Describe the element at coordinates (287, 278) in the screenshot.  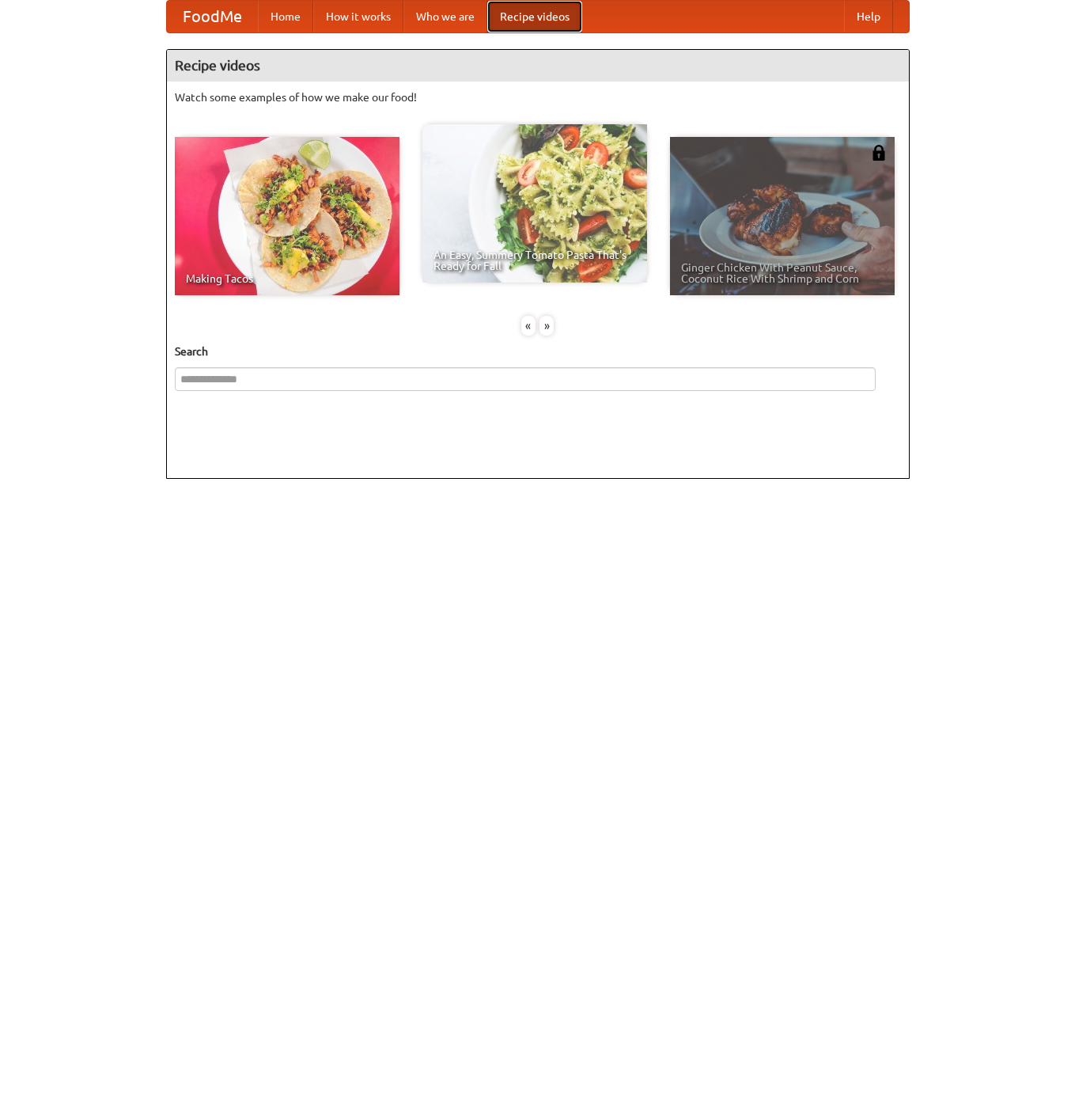
I see `span: Making Tacos` at that location.